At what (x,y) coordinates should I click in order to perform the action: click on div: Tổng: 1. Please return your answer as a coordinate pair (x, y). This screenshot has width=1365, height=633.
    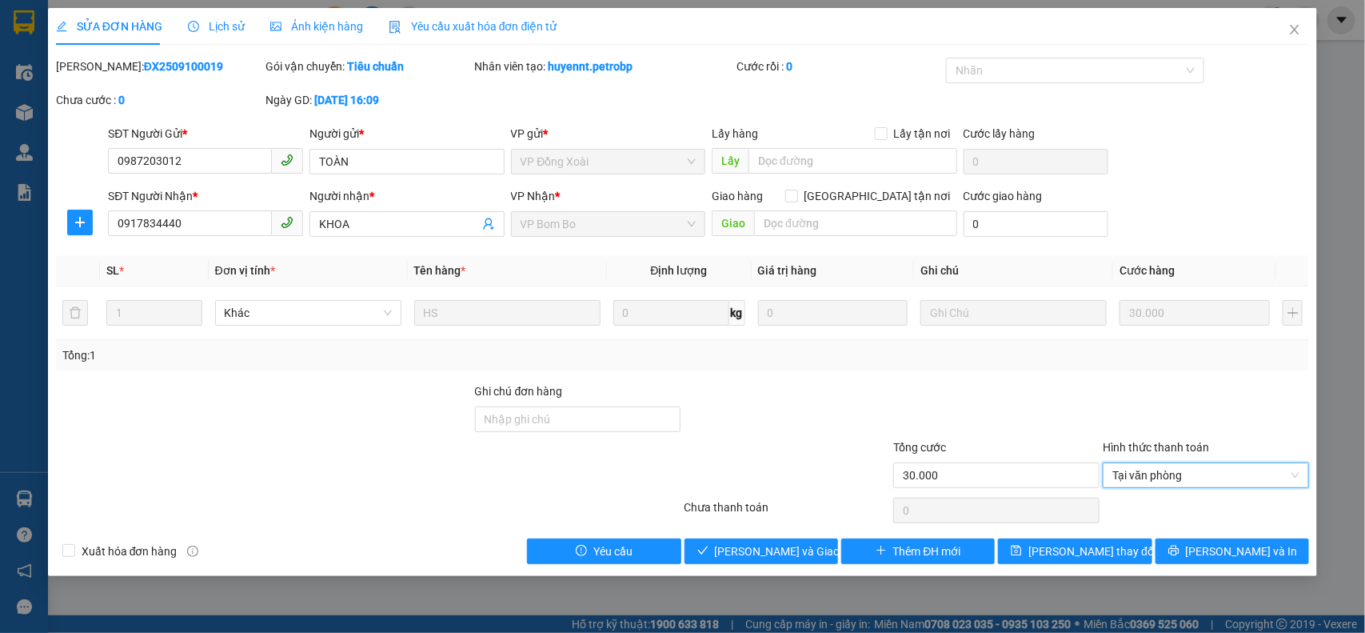
    Looking at the image, I should click on (295, 355).